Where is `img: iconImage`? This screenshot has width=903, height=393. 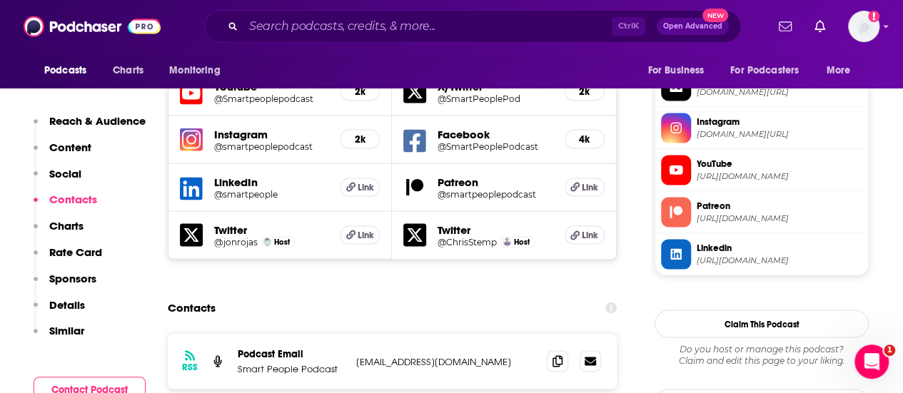
img: iconImage is located at coordinates (191, 139).